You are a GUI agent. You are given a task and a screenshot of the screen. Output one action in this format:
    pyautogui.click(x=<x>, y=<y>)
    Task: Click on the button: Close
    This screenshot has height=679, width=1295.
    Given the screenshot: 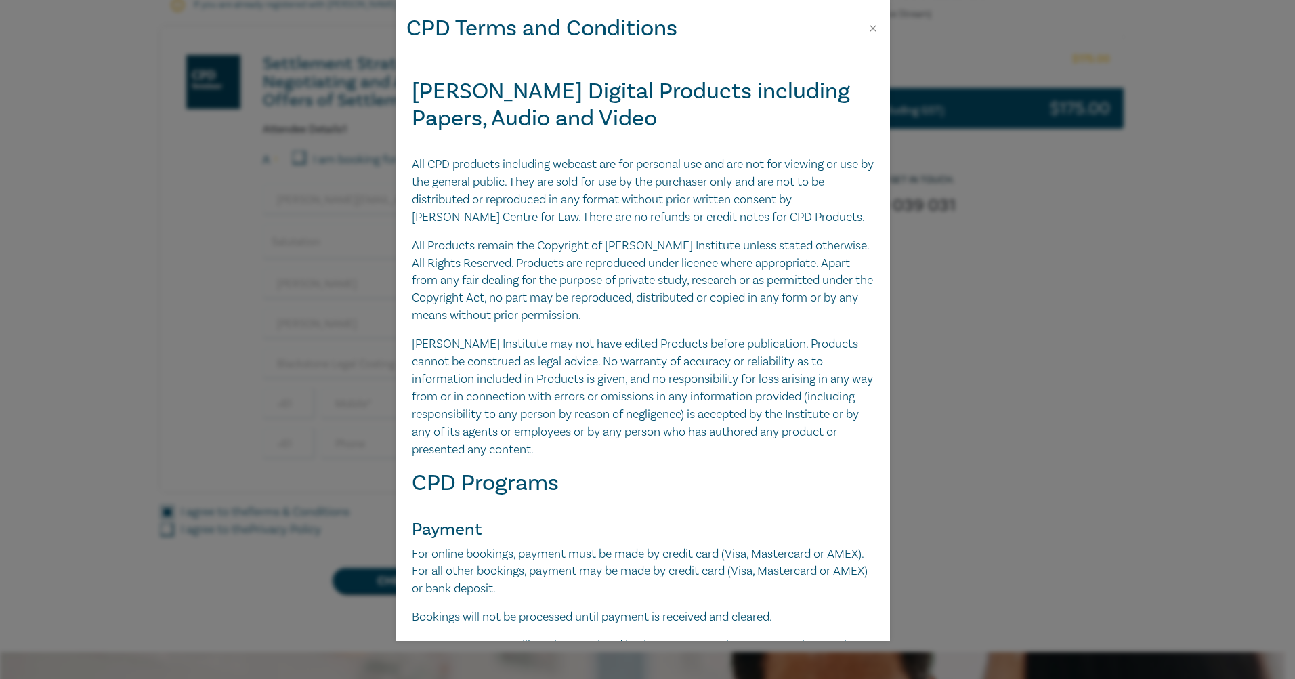 What is the action you would take?
    pyautogui.click(x=873, y=28)
    